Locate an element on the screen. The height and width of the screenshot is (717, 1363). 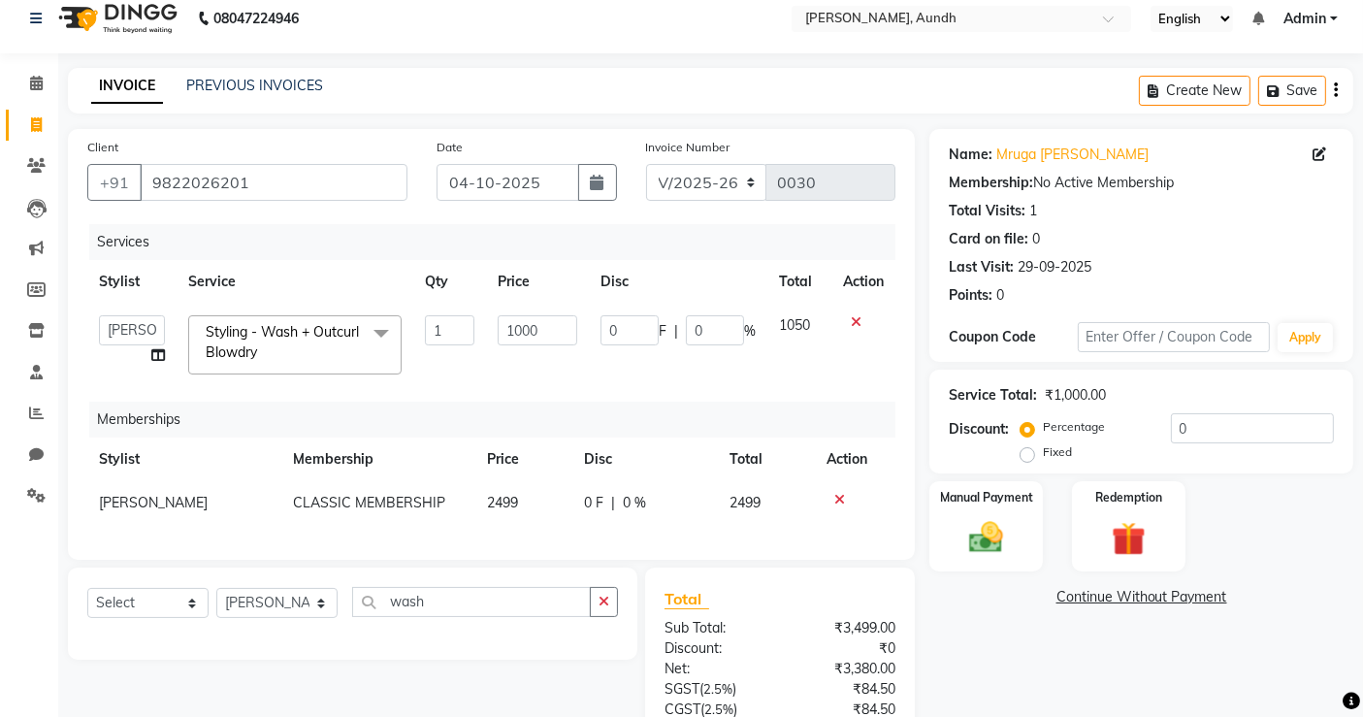
label: Percentage is located at coordinates (1074, 427).